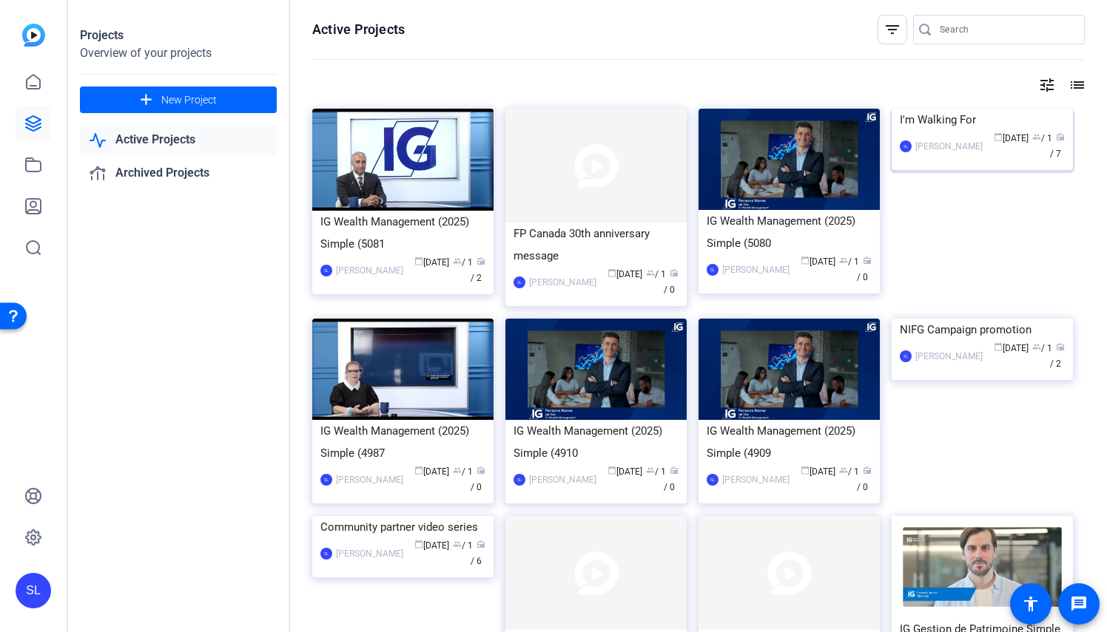  What do you see at coordinates (146, 100) in the screenshot?
I see `mat-icon: add` at bounding box center [146, 100].